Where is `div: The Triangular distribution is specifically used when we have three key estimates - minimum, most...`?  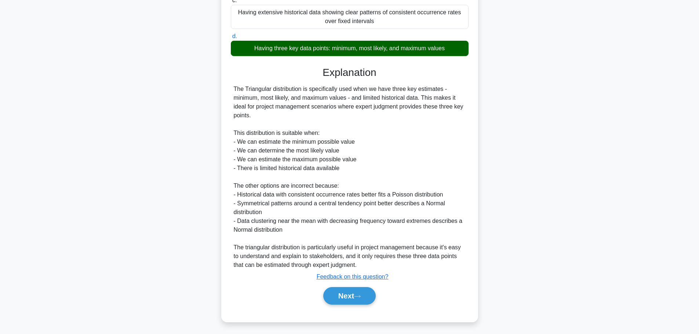
div: The Triangular distribution is specifically used when we have three key estimates - minimum, most... is located at coordinates (350, 177).